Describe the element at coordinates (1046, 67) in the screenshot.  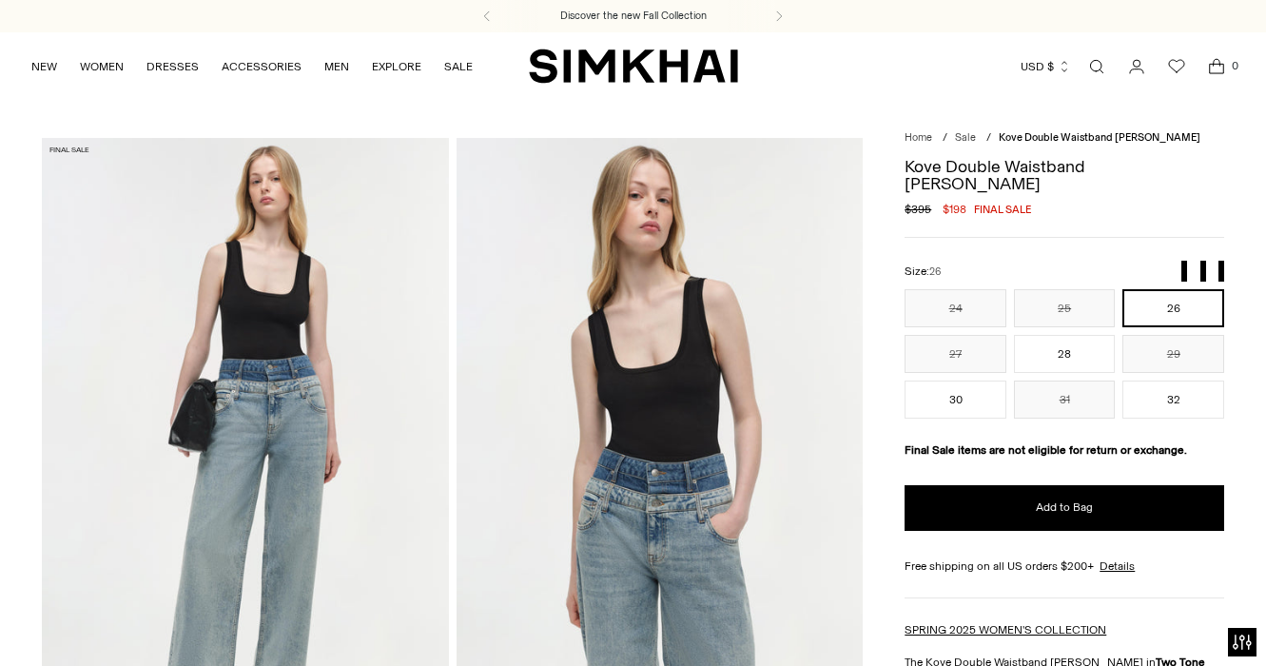
I see `button: USD $` at that location.